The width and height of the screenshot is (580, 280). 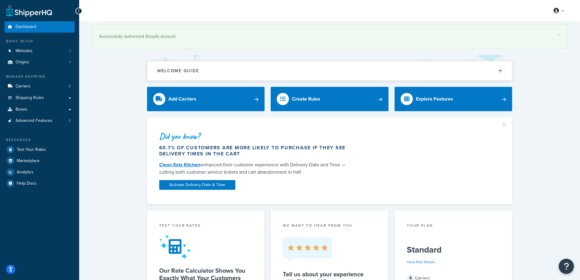 What do you see at coordinates (40, 51) in the screenshot?
I see `a: Websites1` at bounding box center [40, 51].